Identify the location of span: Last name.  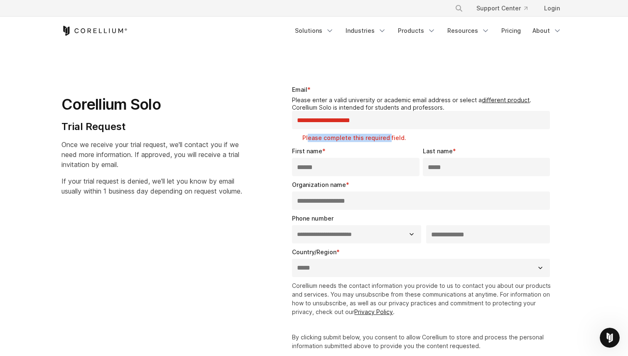
(438, 151).